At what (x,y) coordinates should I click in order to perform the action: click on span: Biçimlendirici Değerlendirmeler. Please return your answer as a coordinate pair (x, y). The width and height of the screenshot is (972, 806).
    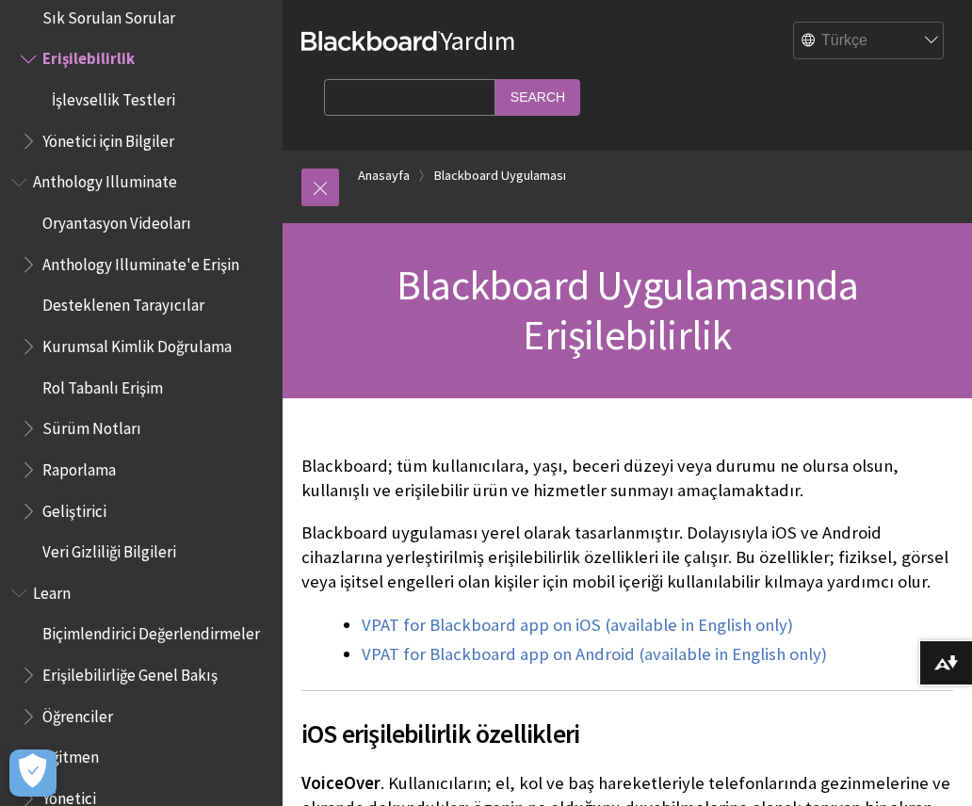
    Looking at the image, I should click on (151, 631).